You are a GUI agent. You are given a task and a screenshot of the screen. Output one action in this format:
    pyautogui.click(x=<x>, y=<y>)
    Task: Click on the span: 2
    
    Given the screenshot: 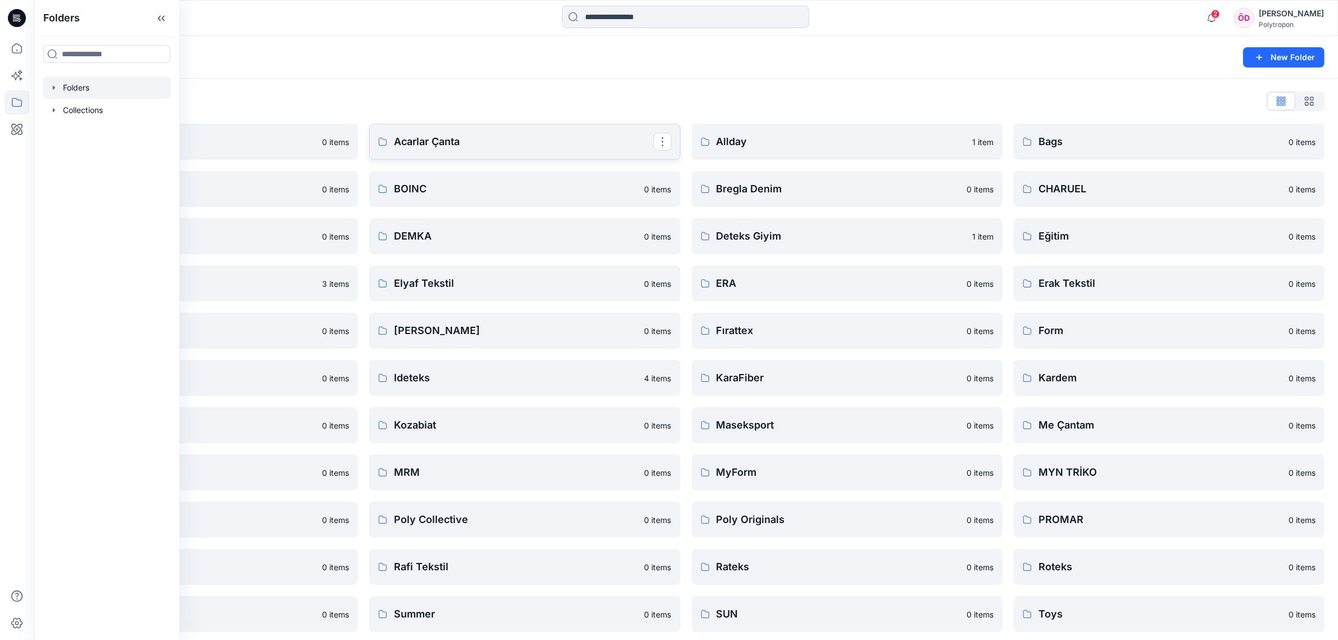 What is the action you would take?
    pyautogui.click(x=1216, y=14)
    